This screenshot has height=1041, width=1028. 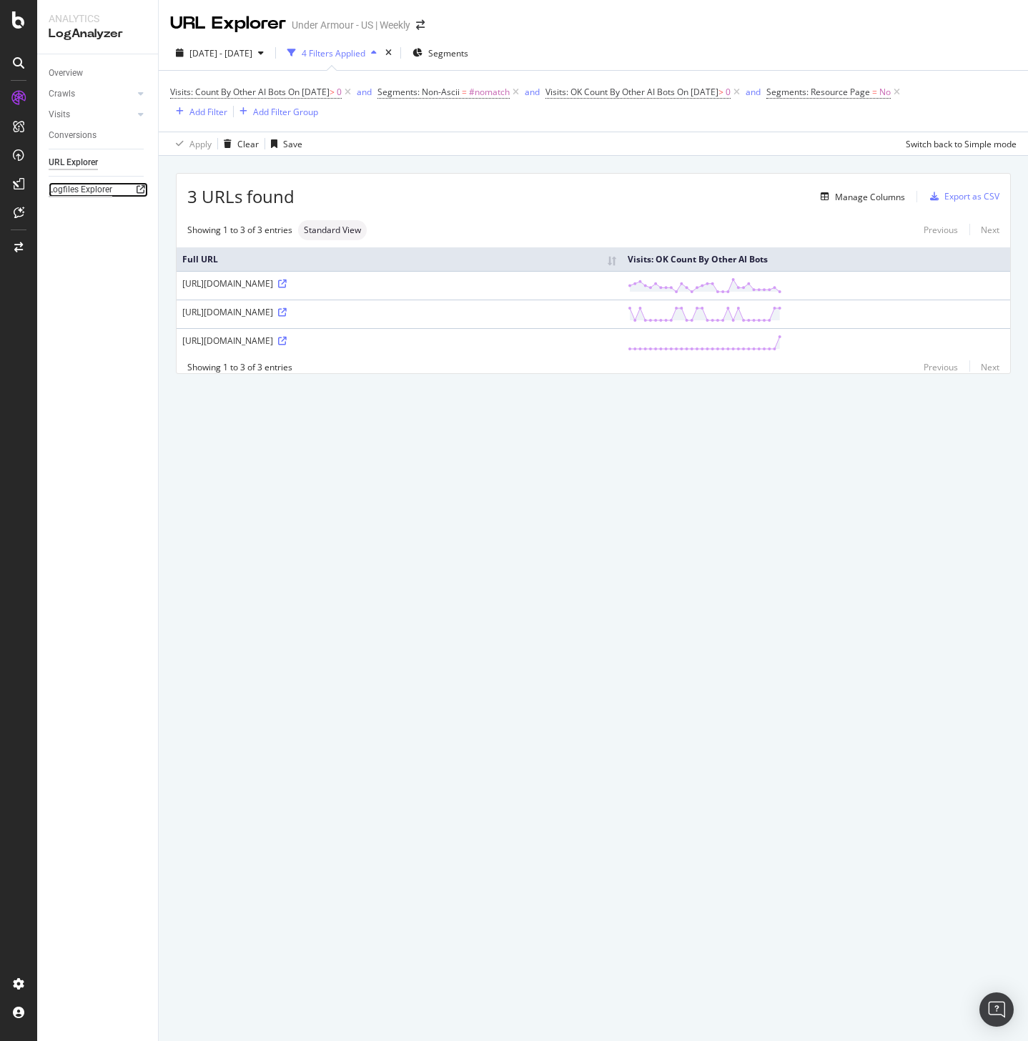 What do you see at coordinates (284, 144) in the screenshot?
I see `button: Save` at bounding box center [284, 144].